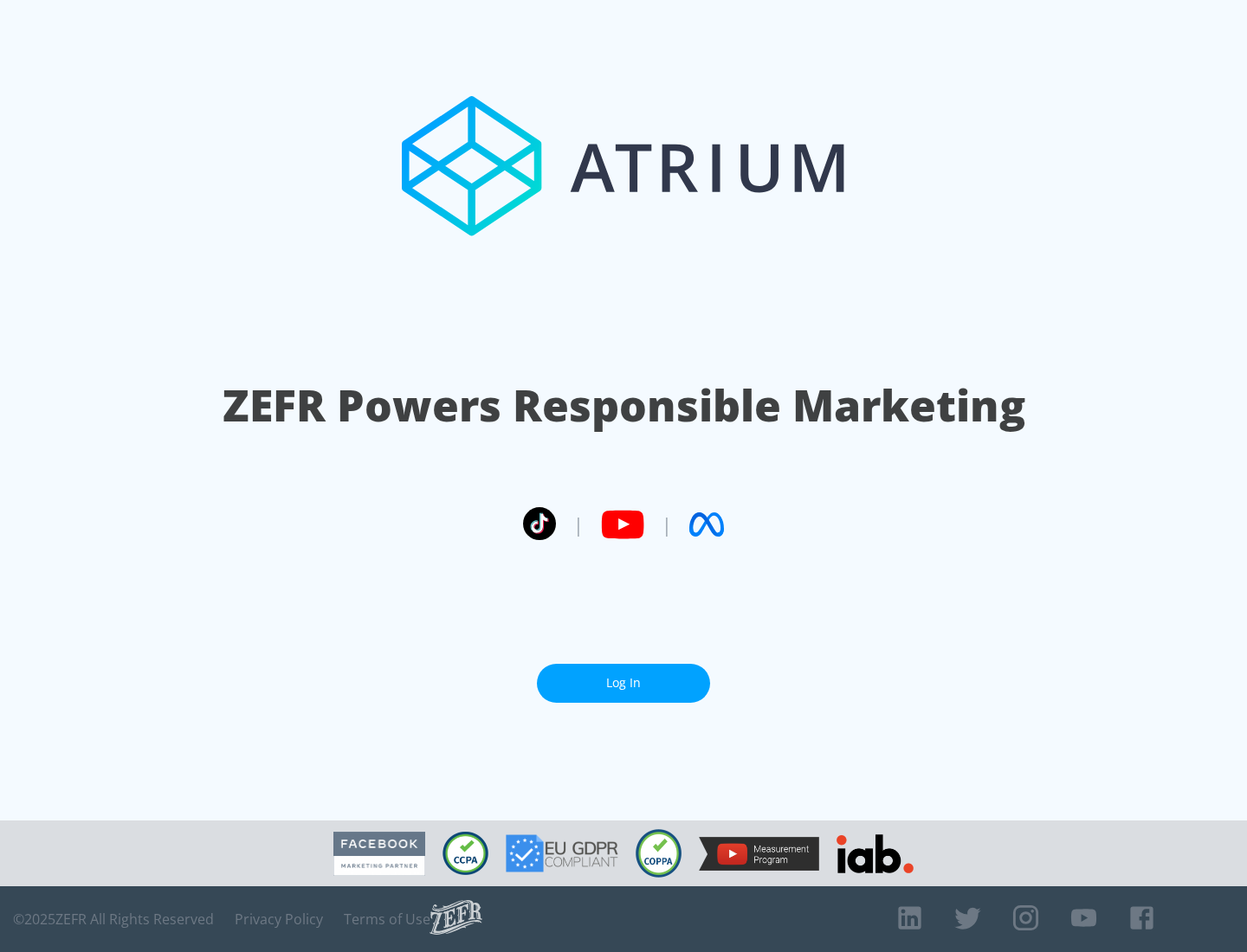  I want to click on img: YouTube Measurement Program, so click(758, 853).